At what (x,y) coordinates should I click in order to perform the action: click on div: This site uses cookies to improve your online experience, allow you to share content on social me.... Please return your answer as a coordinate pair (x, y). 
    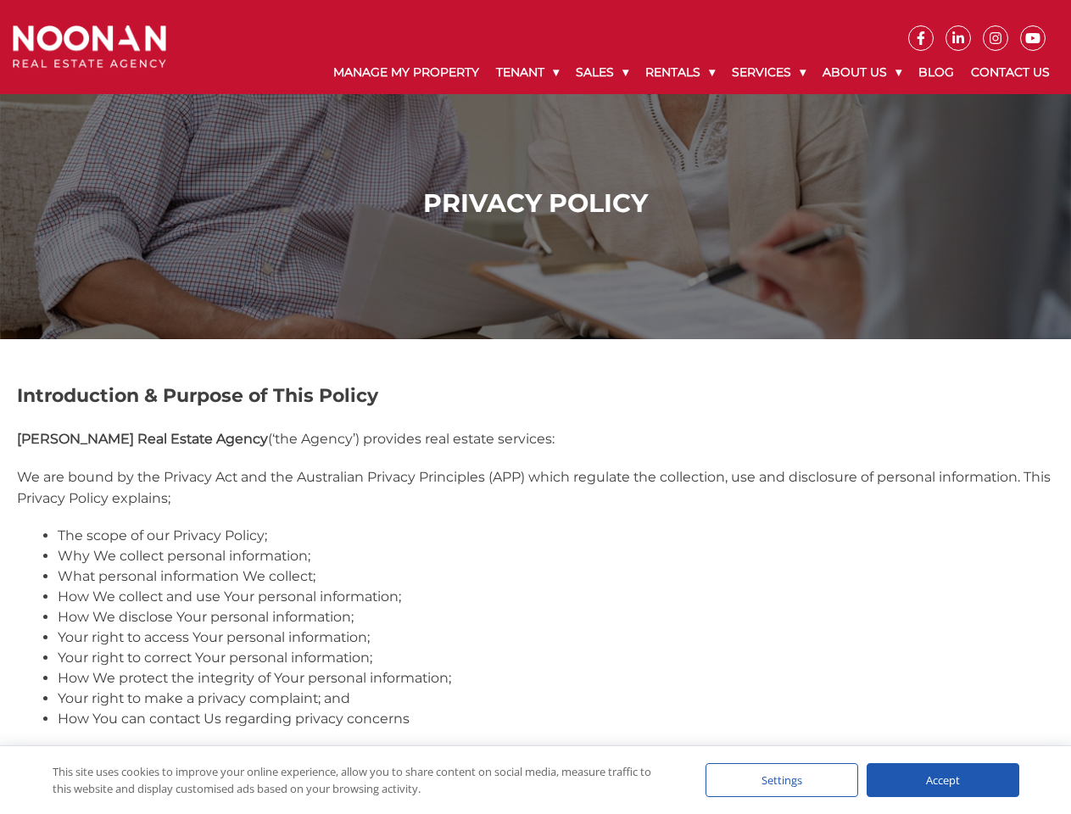
    Looking at the image, I should click on (362, 780).